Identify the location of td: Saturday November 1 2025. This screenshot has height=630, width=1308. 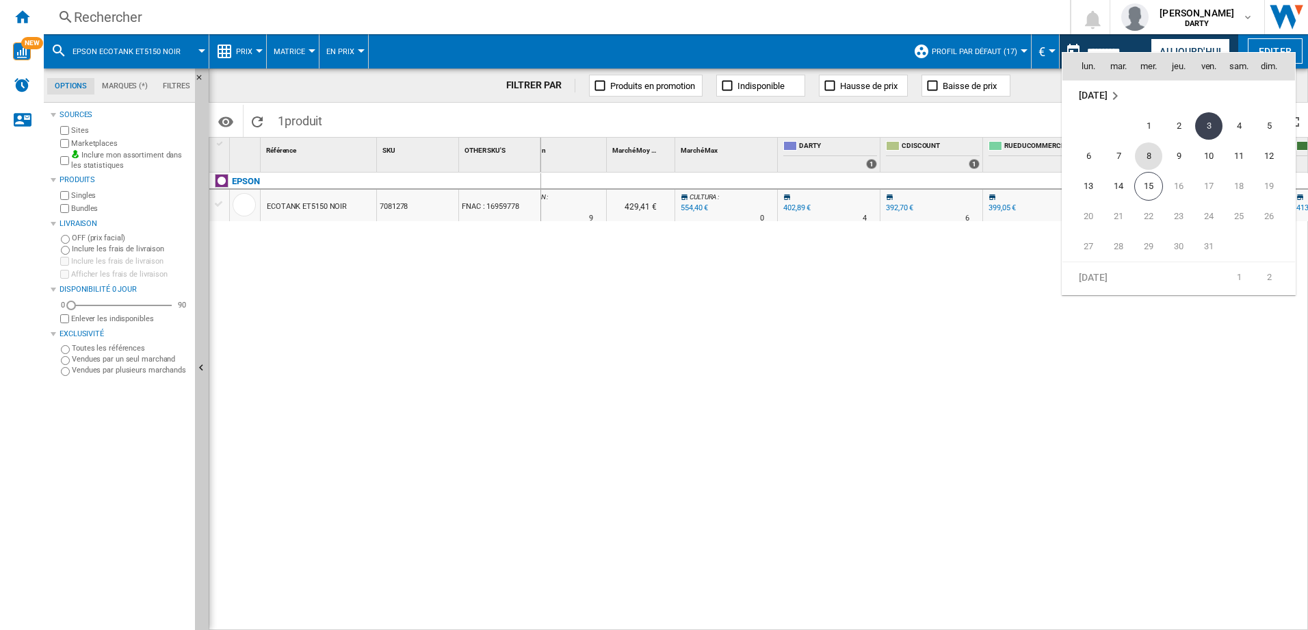
(1239, 276).